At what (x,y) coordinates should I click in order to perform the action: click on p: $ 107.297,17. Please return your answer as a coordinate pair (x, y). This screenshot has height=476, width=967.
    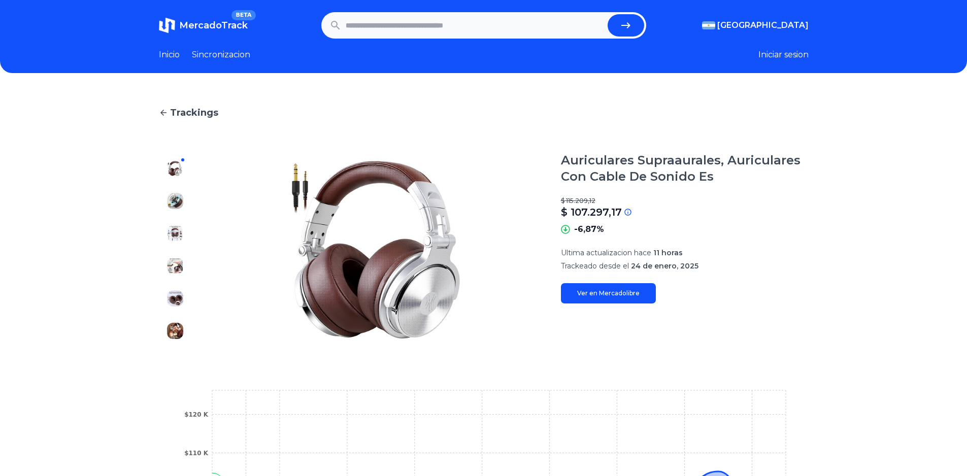
    Looking at the image, I should click on (592, 212).